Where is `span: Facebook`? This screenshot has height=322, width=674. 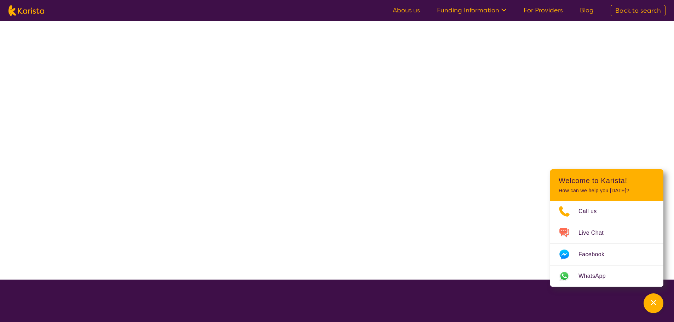
span: Facebook is located at coordinates (596, 255).